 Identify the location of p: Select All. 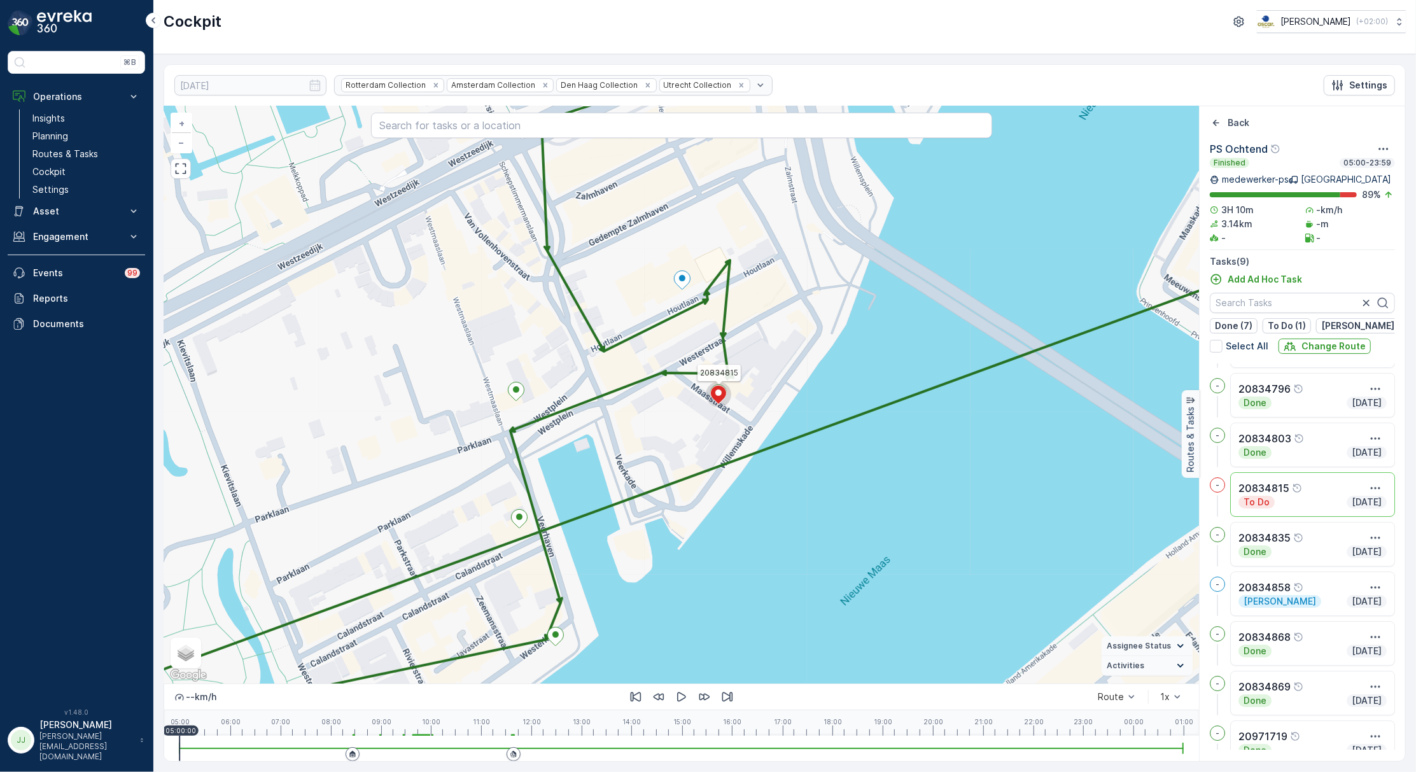
(1247, 346).